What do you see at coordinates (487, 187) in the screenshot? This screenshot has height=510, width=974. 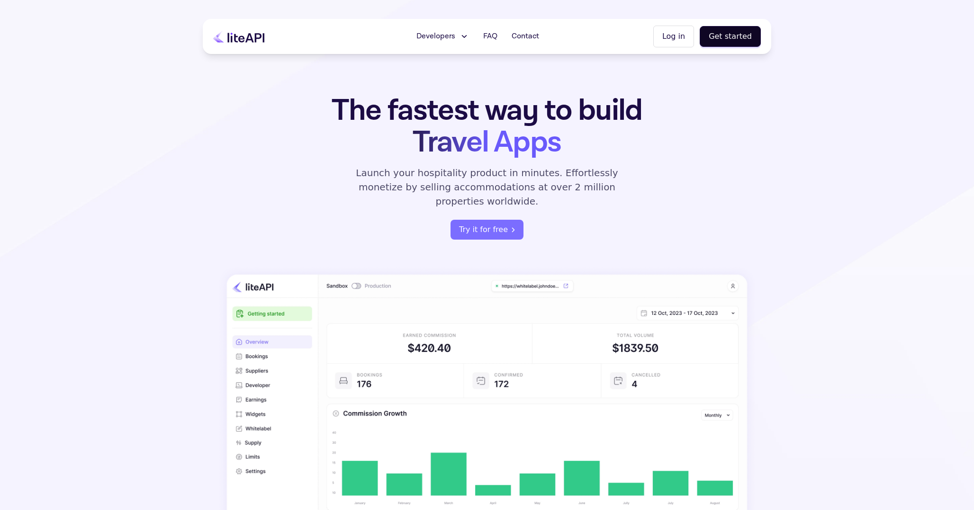 I see `p: Launch your hospitality product in minutes. Effortlessly monetize by selling accommodations at ov...` at bounding box center [487, 187].